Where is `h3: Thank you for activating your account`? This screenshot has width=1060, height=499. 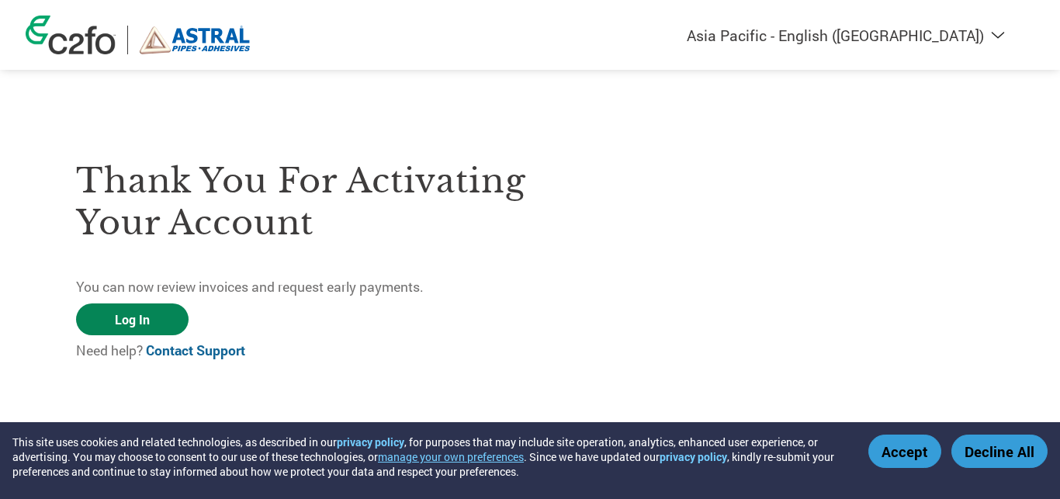
h3: Thank you for activating your account is located at coordinates (303, 202).